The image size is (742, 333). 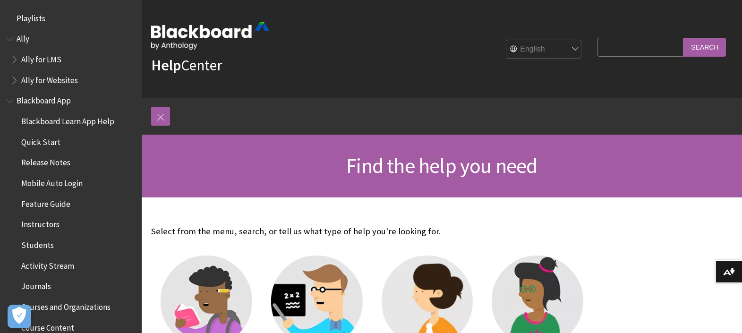 I want to click on span: Blackboard Learn App Help, so click(x=67, y=119).